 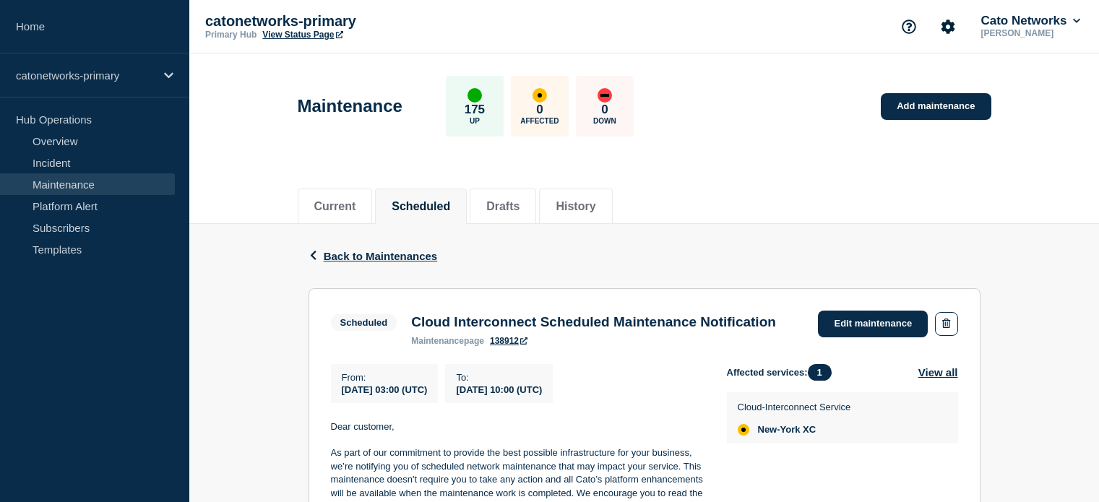 I want to click on span: Scheduled, so click(x=364, y=322).